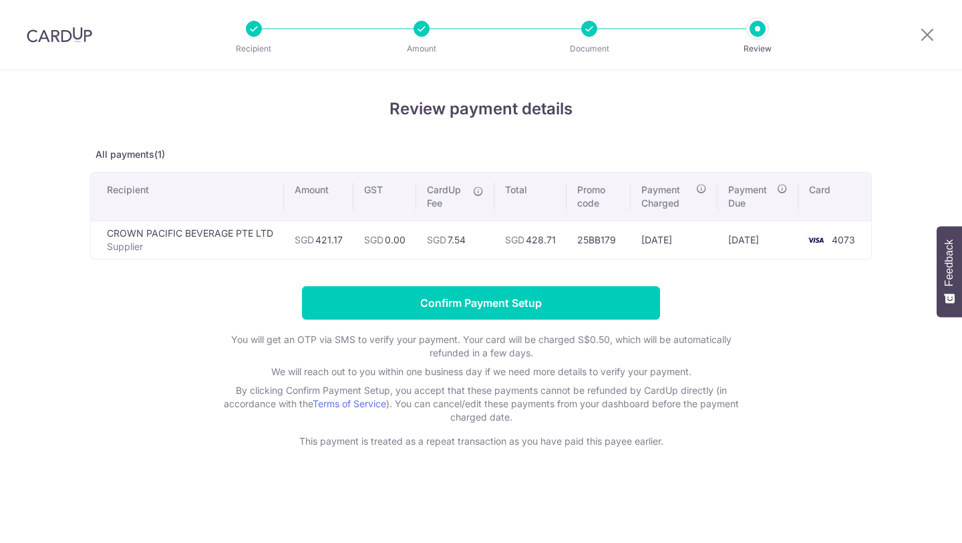 The width and height of the screenshot is (962, 543). I want to click on p: By clicking Confirm Payment Setup, you accept that these payments cannot be refunded by CardUp di..., so click(481, 404).